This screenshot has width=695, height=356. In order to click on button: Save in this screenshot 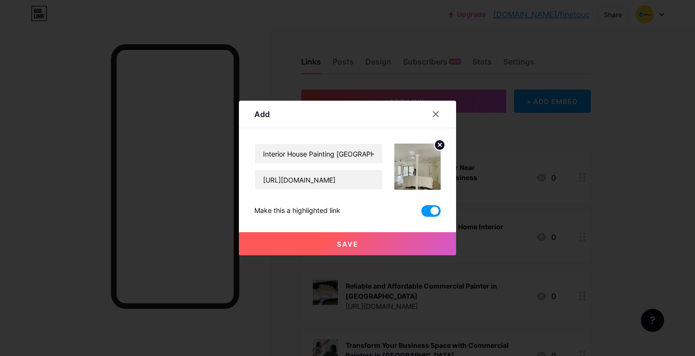, I will do `click(347, 244)`.